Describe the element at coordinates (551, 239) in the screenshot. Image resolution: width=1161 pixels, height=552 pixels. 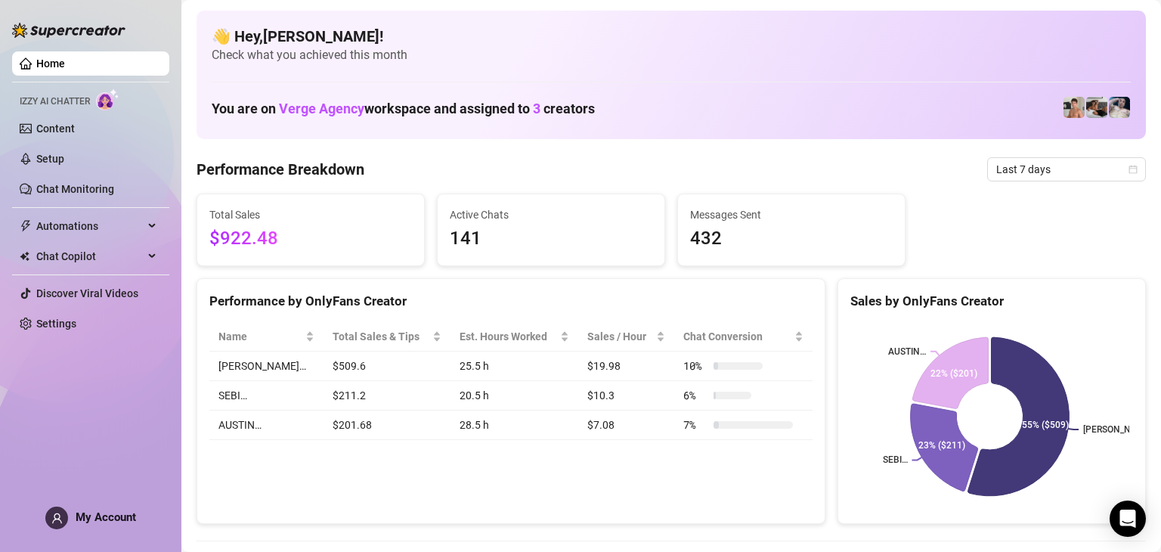
I see `span: 141` at that location.